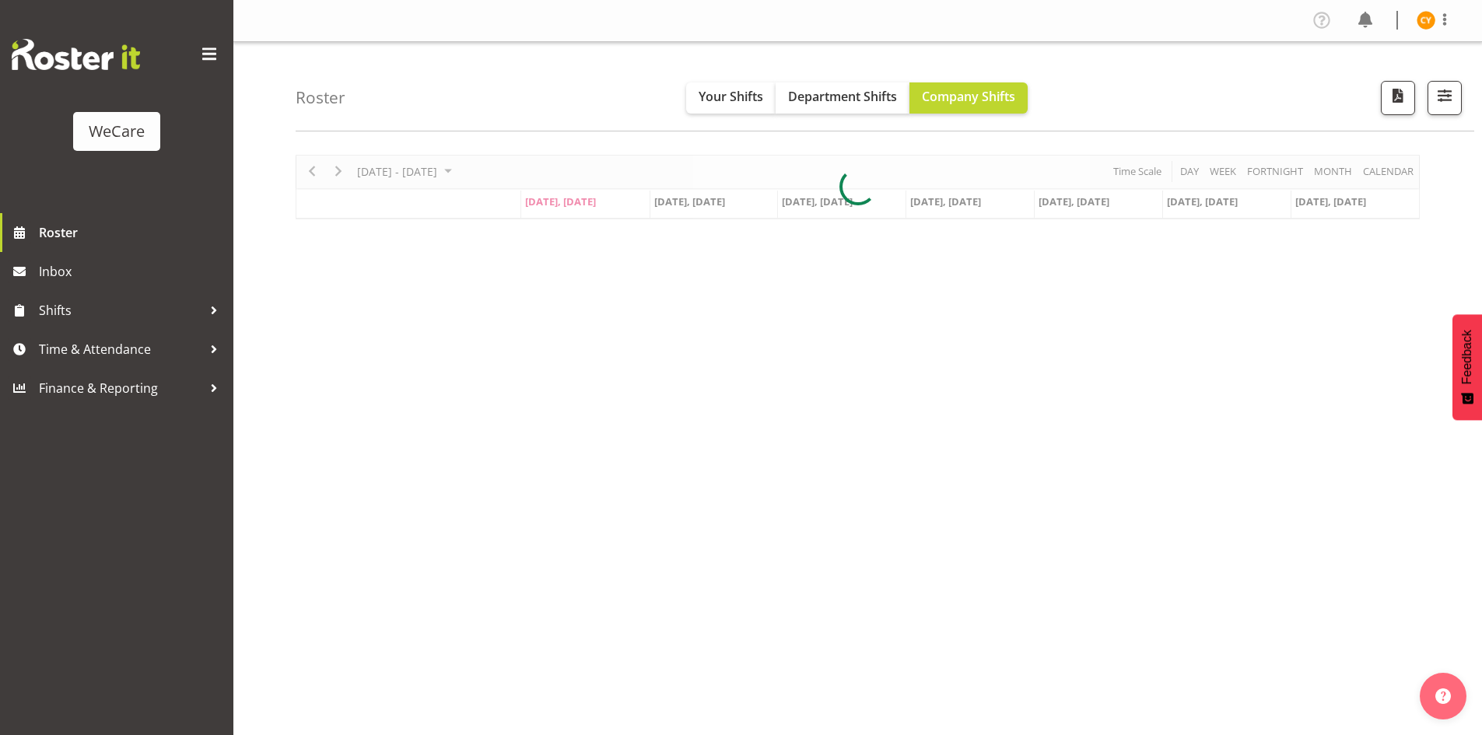  I want to click on button: Company Shifts, so click(968, 98).